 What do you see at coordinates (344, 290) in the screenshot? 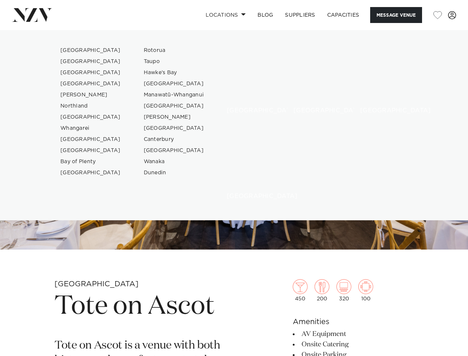
I see `div: 320` at bounding box center [344, 290].